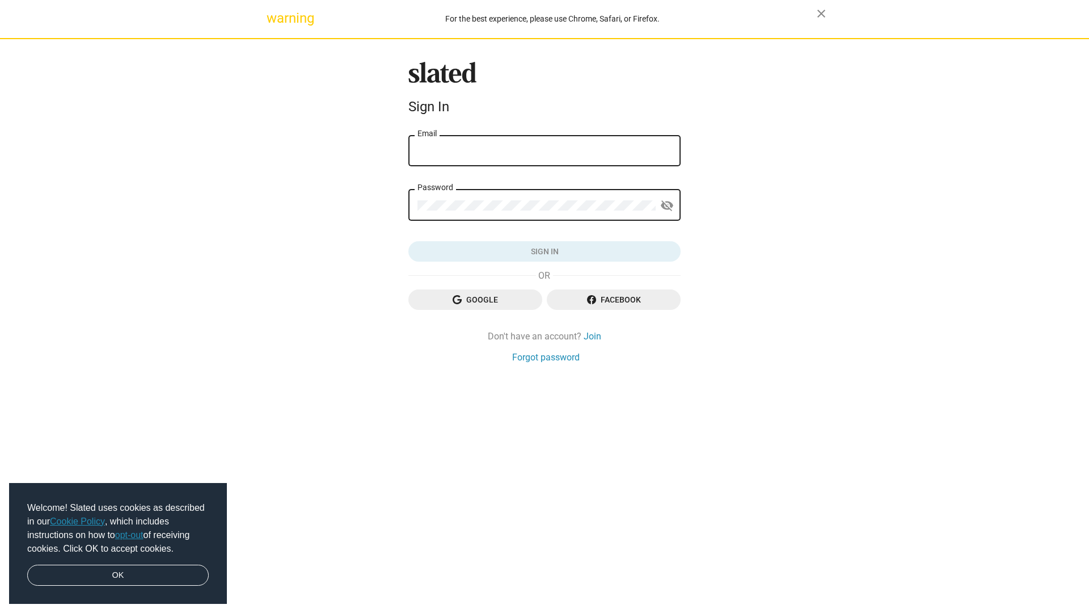 The width and height of the screenshot is (1089, 613). Describe the element at coordinates (667, 205) in the screenshot. I see `mat-icon: visibility_off` at that location.